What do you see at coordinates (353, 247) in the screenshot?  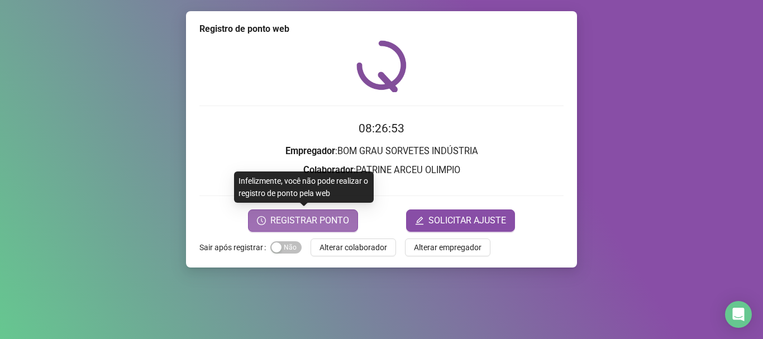 I see `span: Alterar colaborador` at bounding box center [353, 247].